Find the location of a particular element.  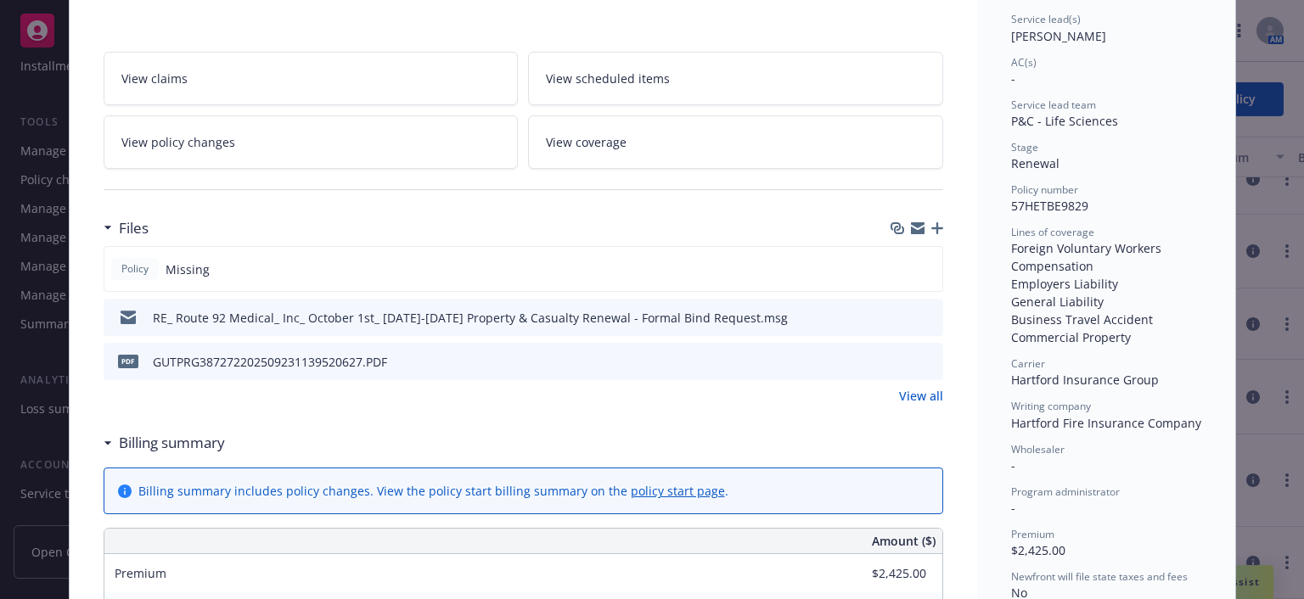

span: Hartford Insurance Group is located at coordinates (1085, 380).